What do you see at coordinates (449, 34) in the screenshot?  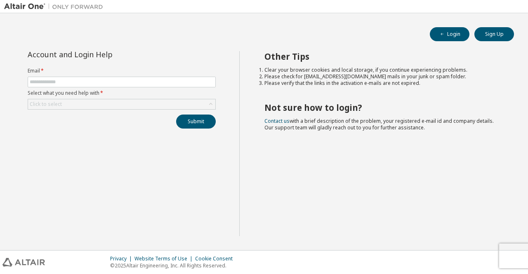 I see `button: Login` at bounding box center [449, 34].